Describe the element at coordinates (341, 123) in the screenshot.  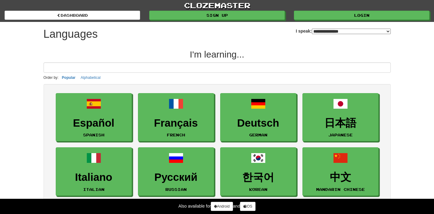
I see `h3: 日本語` at that location.